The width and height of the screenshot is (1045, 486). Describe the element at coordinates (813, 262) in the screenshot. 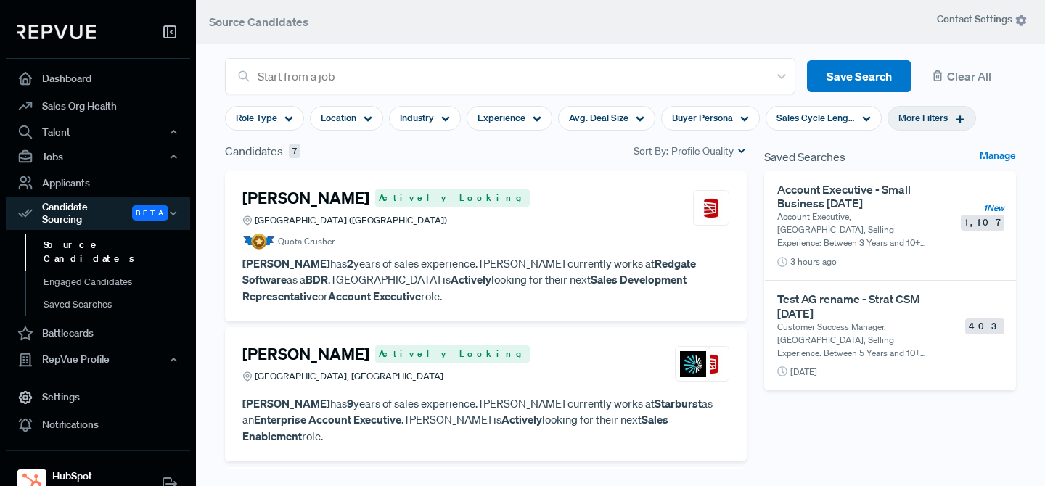

I see `span: 3 hours ago` at that location.